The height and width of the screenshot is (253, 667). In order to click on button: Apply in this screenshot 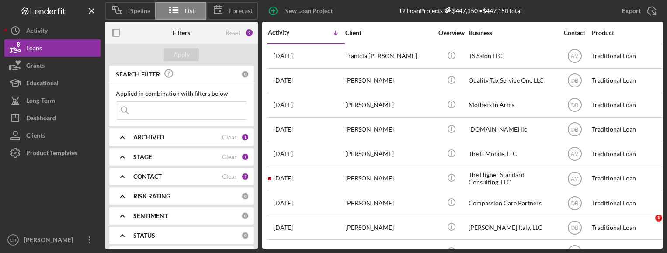, I will do `click(182, 55)`.